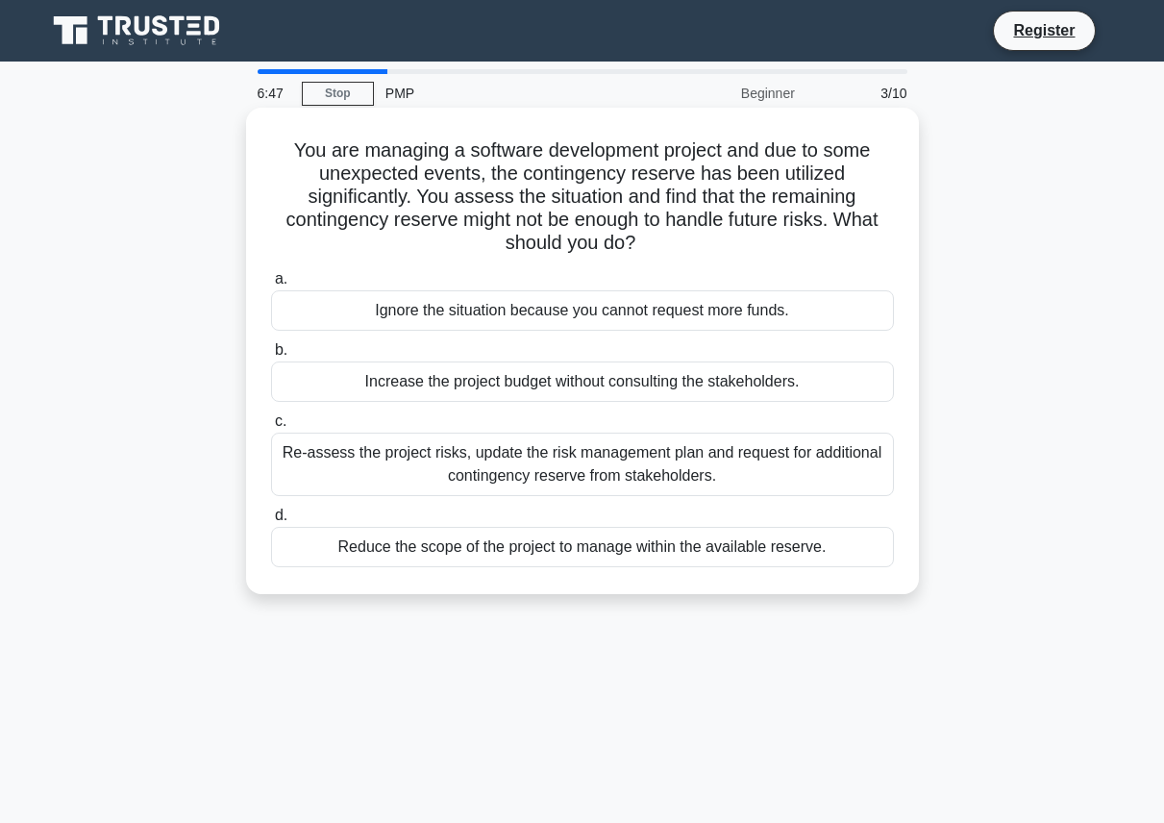 This screenshot has width=1164, height=823. What do you see at coordinates (583, 547) in the screenshot?
I see `div: Reduce the scope of the project to manage within the available reserve.` at bounding box center [583, 547].